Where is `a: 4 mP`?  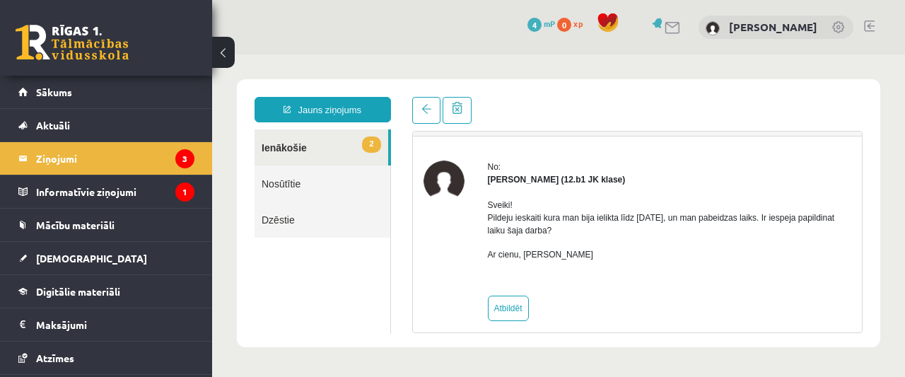 a: 4 mP is located at coordinates (541, 23).